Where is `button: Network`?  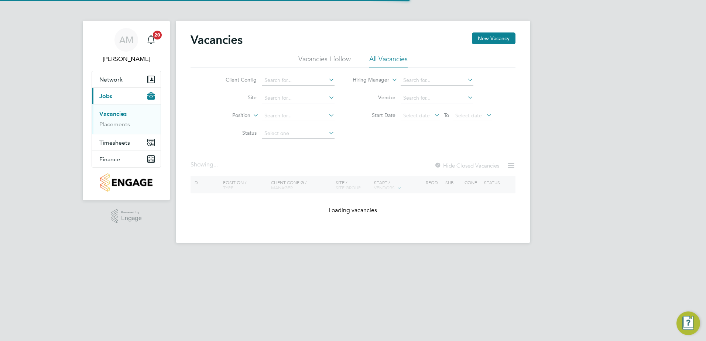 button: Network is located at coordinates (126, 79).